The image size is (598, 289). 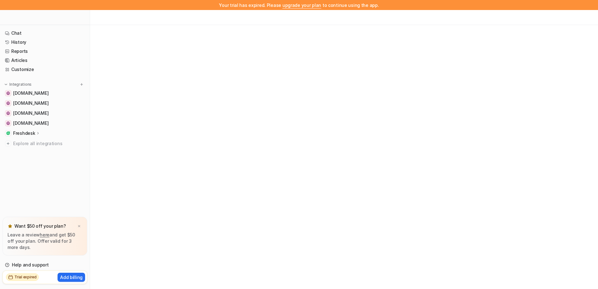 What do you see at coordinates (10, 226) in the screenshot?
I see `img: star` at bounding box center [10, 226].